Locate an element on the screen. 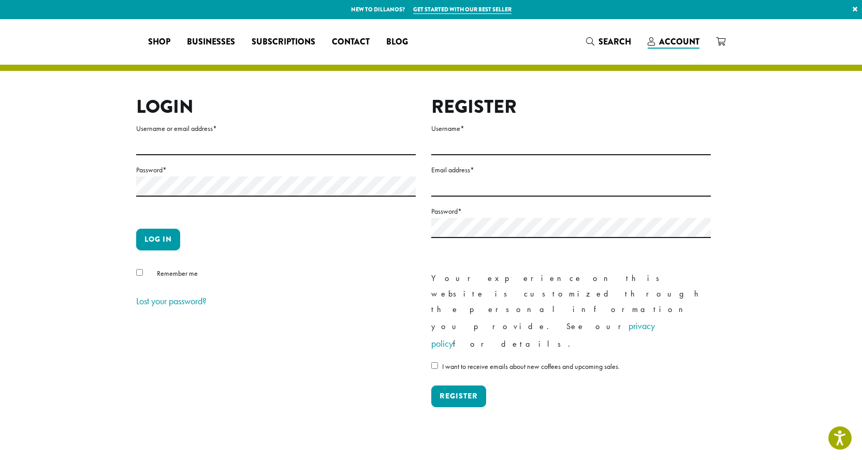 This screenshot has height=460, width=862. span: Remember me is located at coordinates (177, 273).